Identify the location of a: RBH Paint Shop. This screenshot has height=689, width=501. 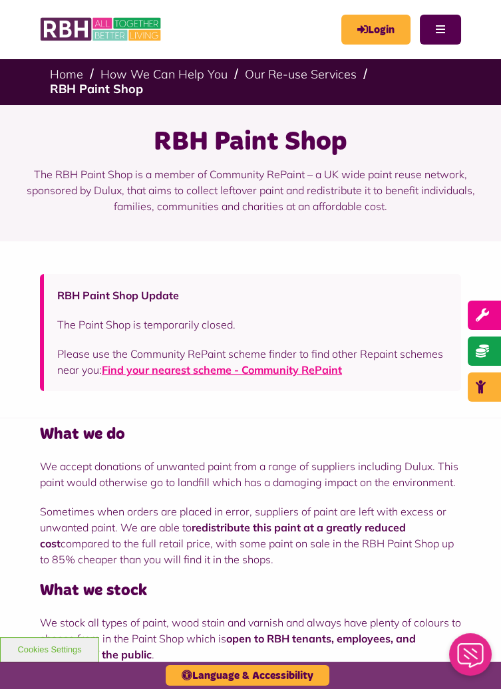
(96, 89).